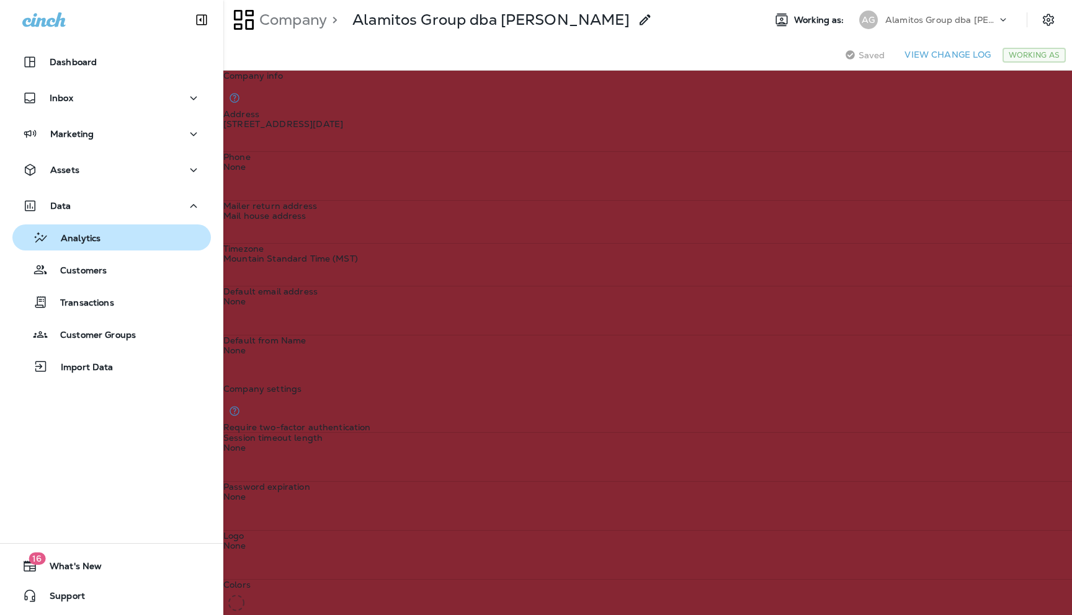 The height and width of the screenshot is (615, 1072). What do you see at coordinates (648, 114) in the screenshot?
I see `p: Address` at bounding box center [648, 114].